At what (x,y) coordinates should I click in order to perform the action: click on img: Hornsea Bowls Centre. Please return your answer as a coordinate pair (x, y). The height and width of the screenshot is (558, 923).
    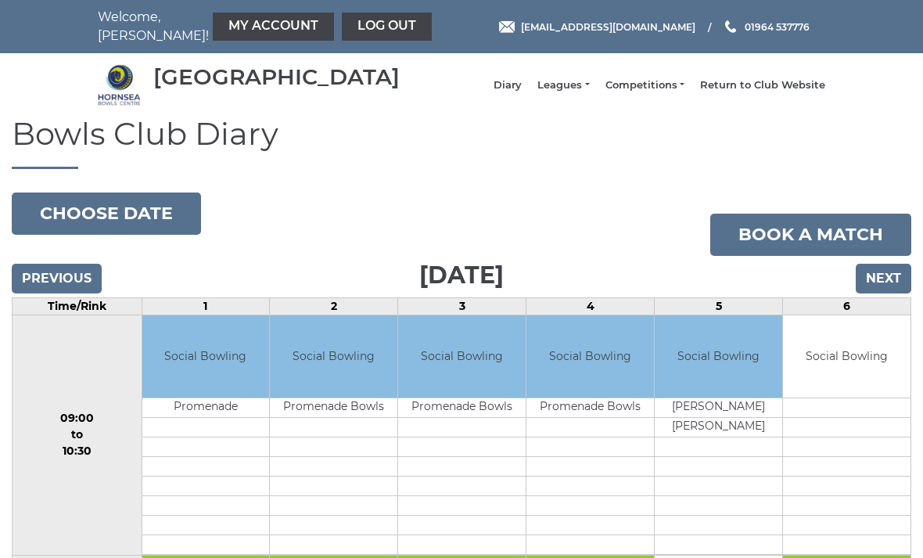
    Looking at the image, I should click on (119, 85).